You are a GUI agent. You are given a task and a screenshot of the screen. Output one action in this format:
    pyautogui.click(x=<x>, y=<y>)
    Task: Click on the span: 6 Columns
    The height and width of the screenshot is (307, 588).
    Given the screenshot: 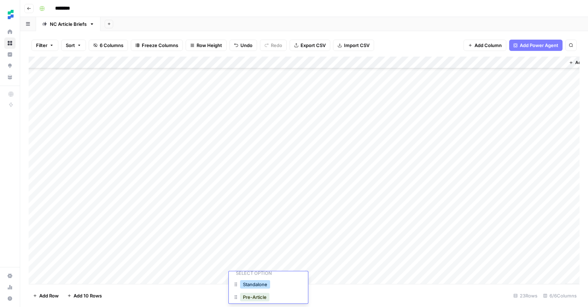 What is the action you would take?
    pyautogui.click(x=111, y=45)
    